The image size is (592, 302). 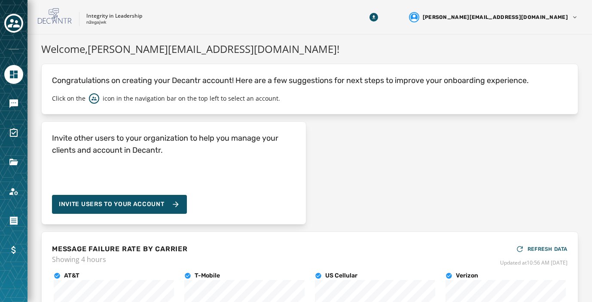 I want to click on span: Showing 4 hours, so click(x=120, y=259).